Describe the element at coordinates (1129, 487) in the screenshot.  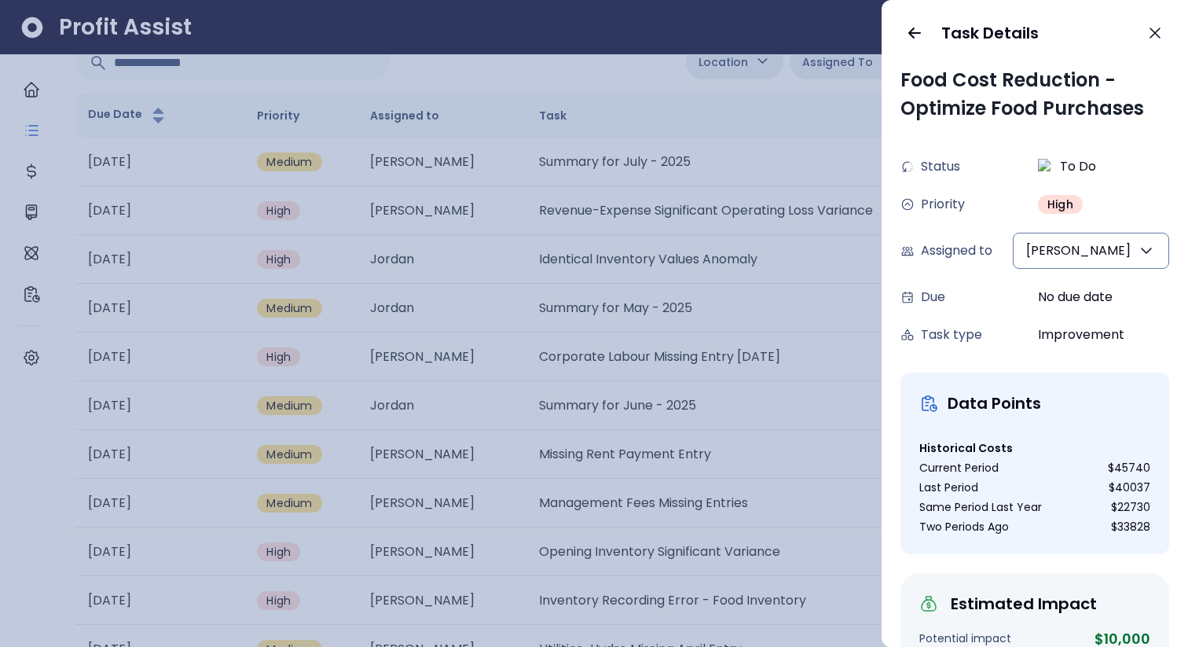
I see `div: $40037` at that location.